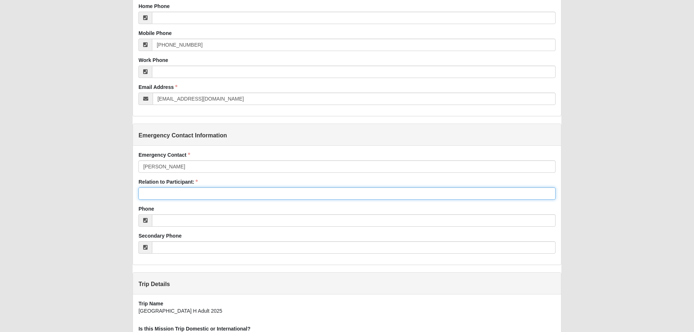 The height and width of the screenshot is (332, 694). Describe the element at coordinates (151, 304) in the screenshot. I see `label: Trip Name` at that location.